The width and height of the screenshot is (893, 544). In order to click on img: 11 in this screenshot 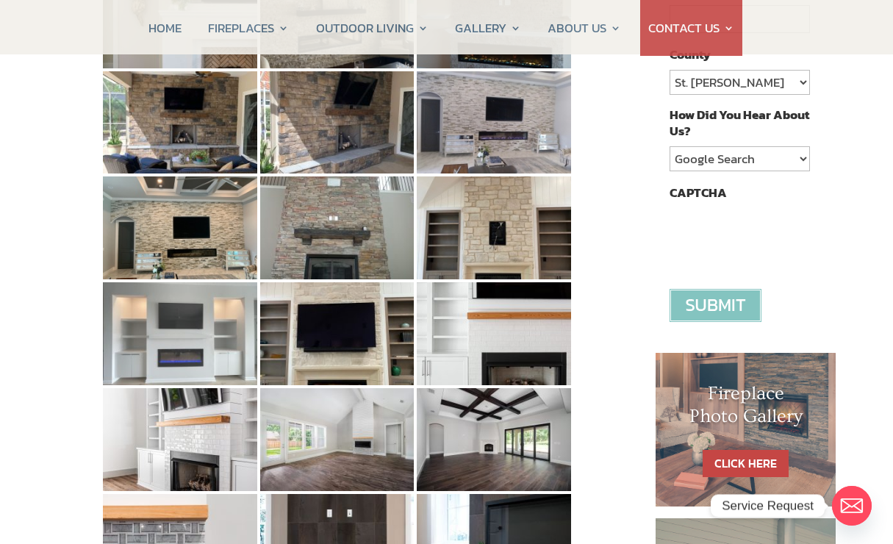, I will do `click(337, 228)`.